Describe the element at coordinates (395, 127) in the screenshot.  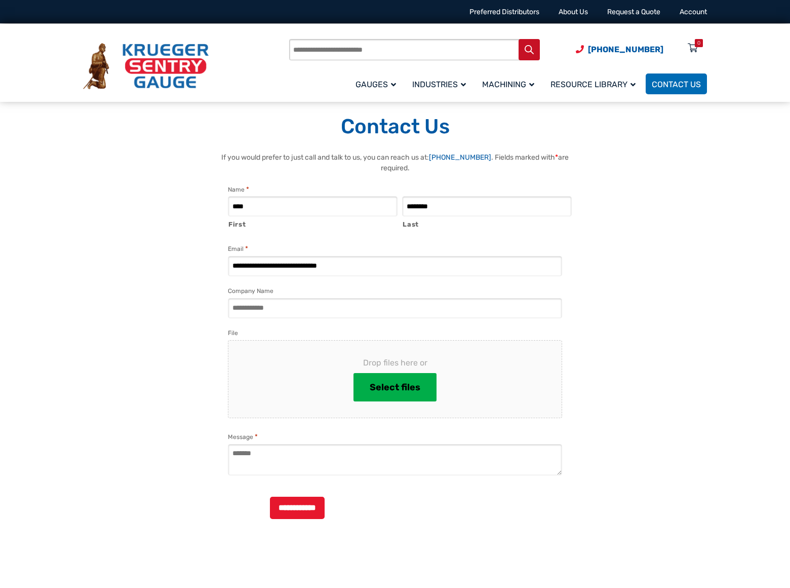
I see `h1: Contact Us` at that location.